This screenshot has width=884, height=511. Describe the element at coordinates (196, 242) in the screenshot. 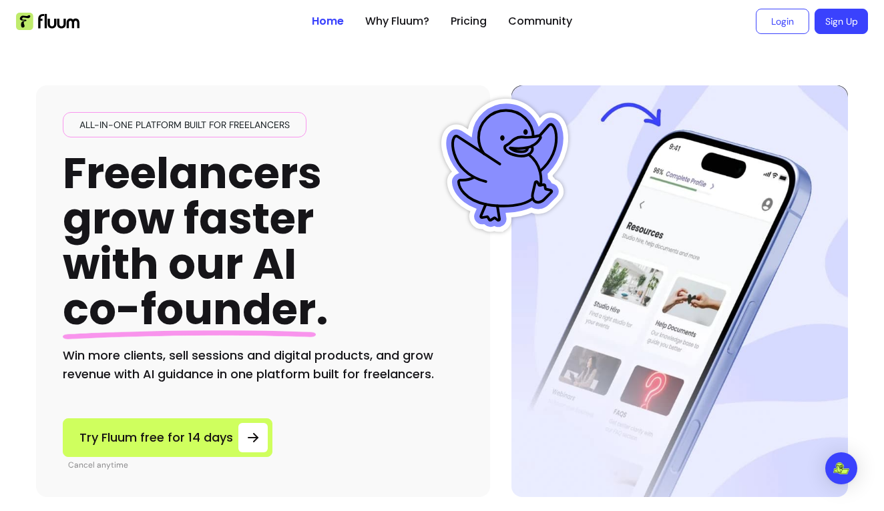

I see `h1: Freelancers grow faster with our AI .` at that location.